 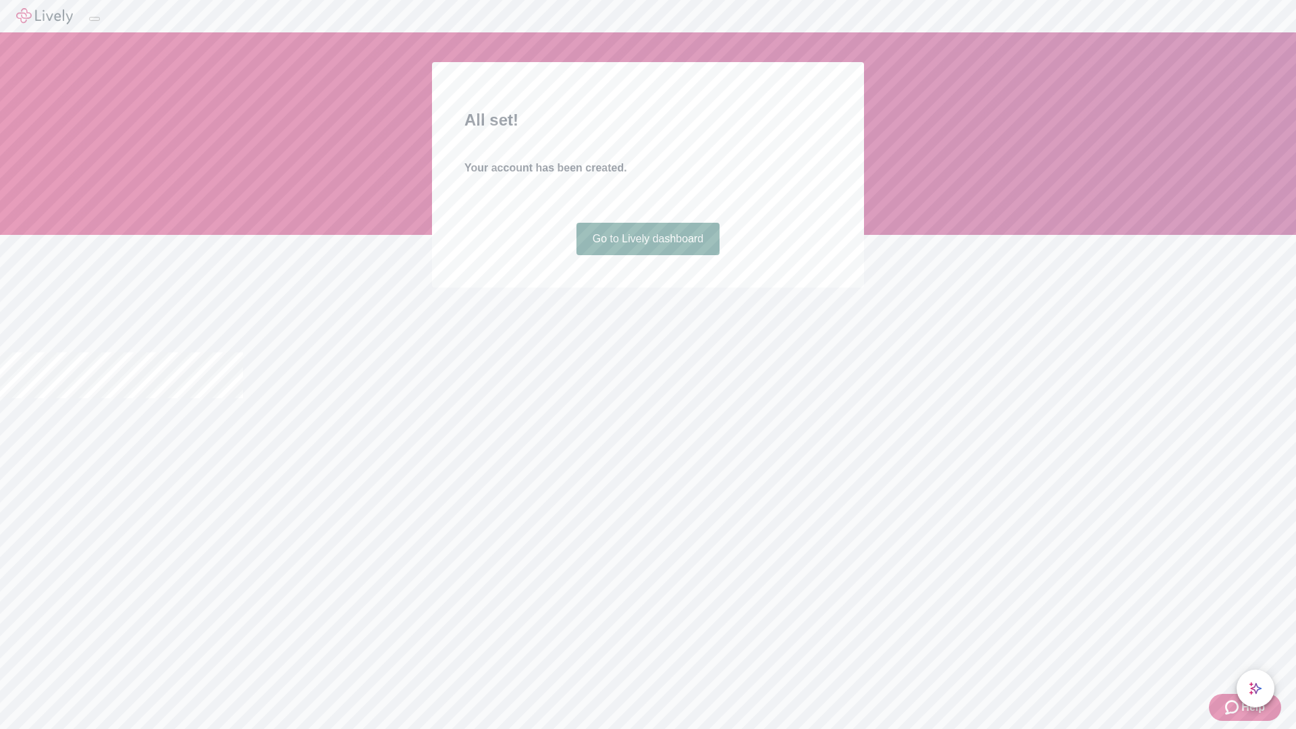 I want to click on svg: Zendesk support icon, so click(x=1233, y=708).